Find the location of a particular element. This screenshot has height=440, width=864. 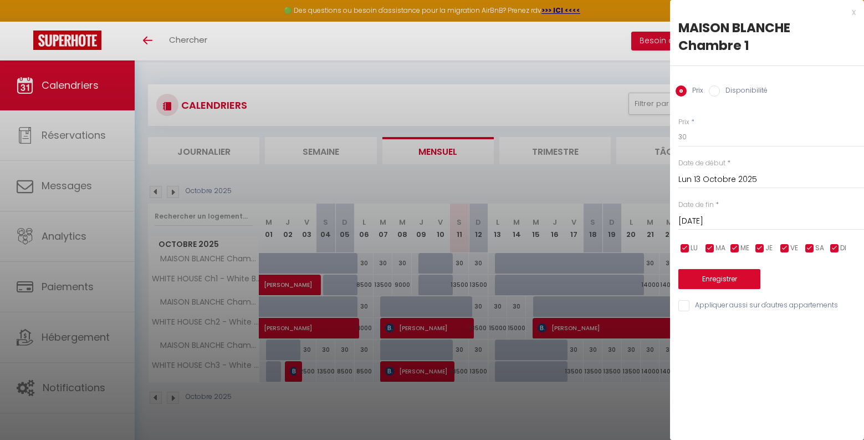

span: SA is located at coordinates (820, 248).